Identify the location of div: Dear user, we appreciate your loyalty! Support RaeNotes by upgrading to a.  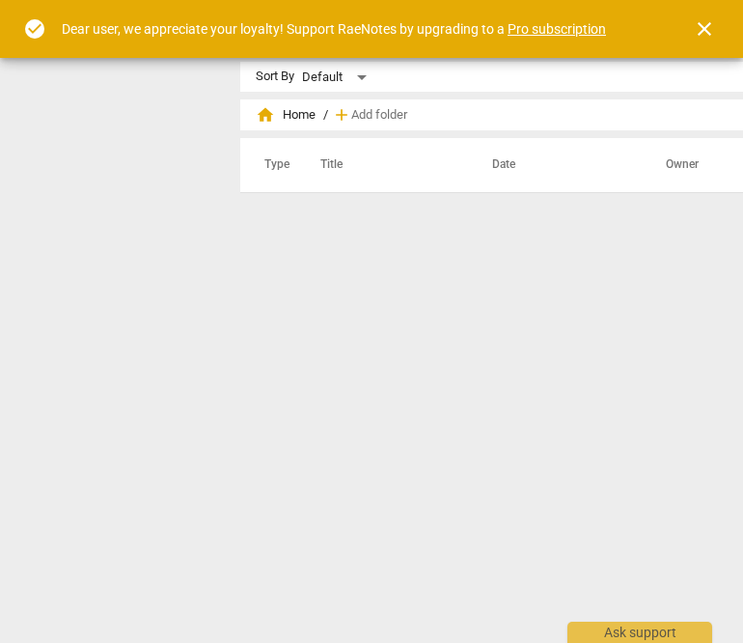
(334, 29).